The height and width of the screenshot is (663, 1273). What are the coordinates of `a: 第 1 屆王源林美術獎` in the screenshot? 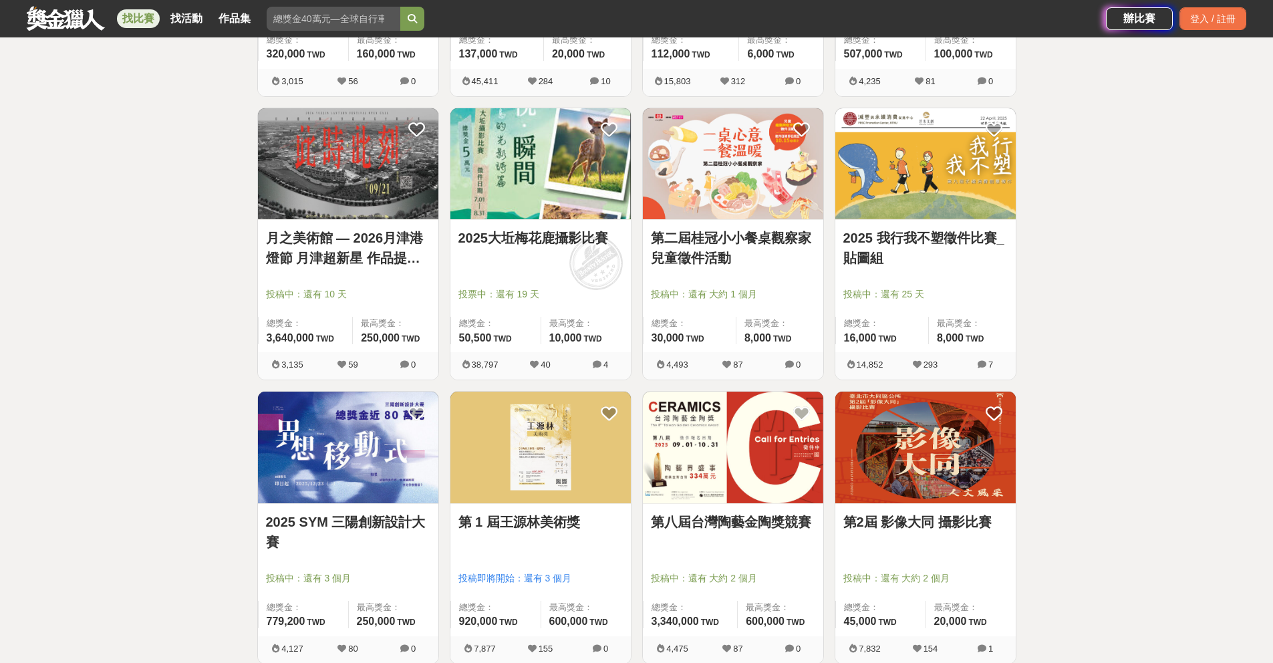 It's located at (541, 522).